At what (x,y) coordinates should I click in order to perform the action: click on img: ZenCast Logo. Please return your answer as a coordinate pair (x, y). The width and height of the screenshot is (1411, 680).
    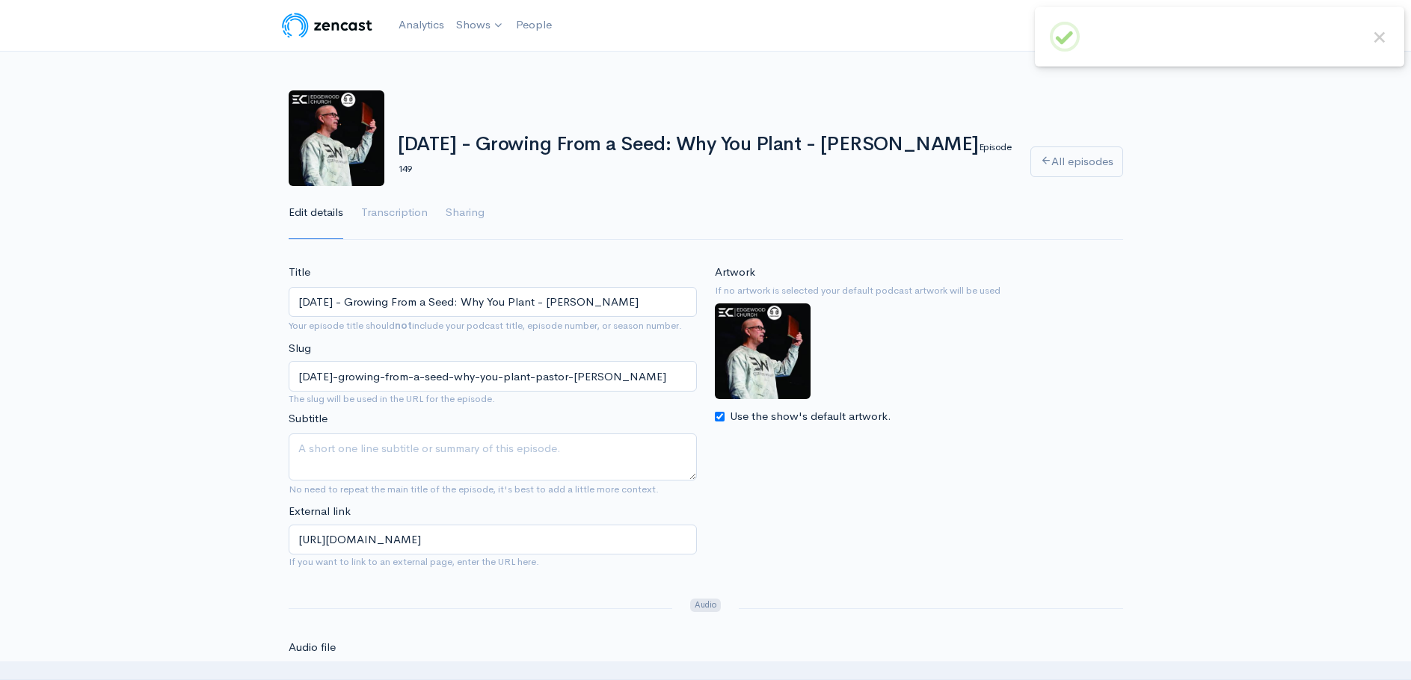
    Looking at the image, I should click on (327, 25).